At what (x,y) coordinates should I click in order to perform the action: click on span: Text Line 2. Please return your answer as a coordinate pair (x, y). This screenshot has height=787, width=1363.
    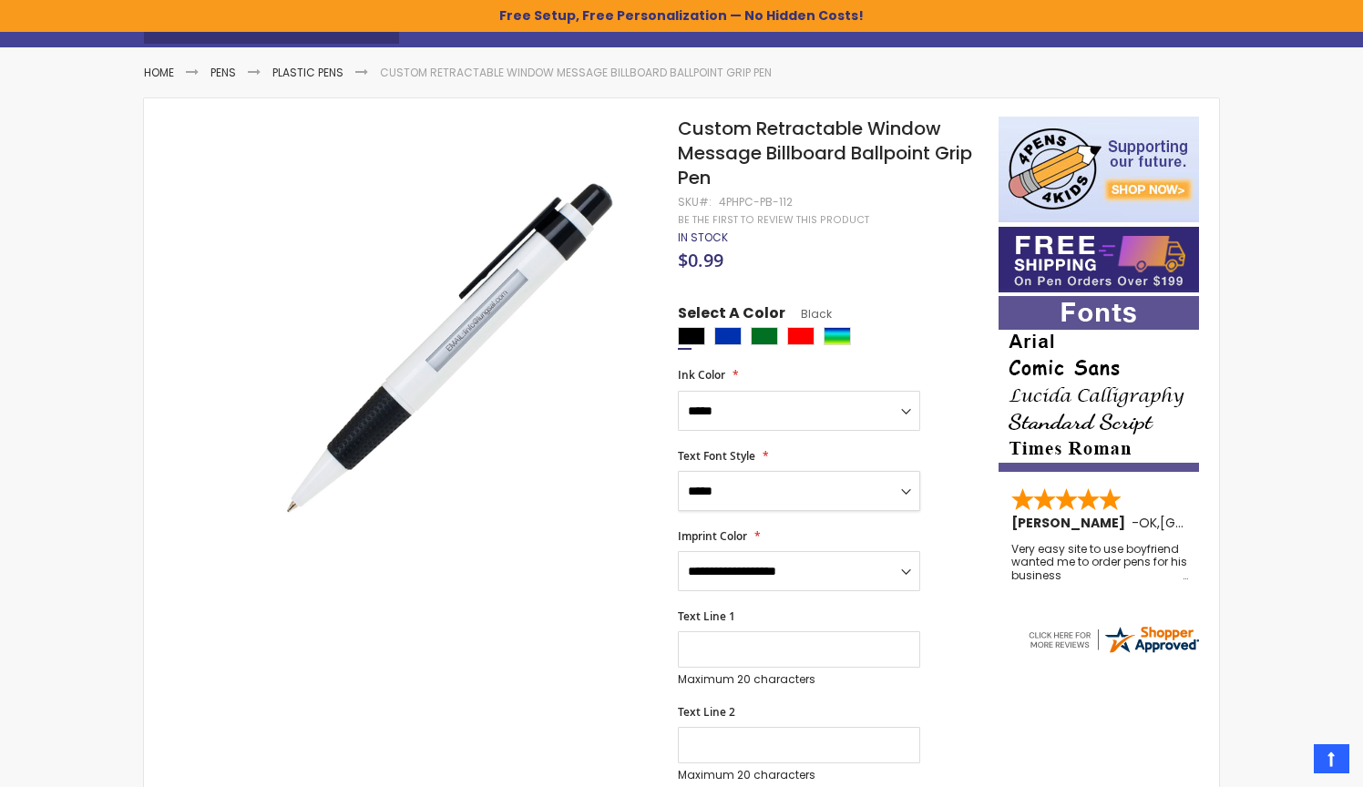
    Looking at the image, I should click on (706, 712).